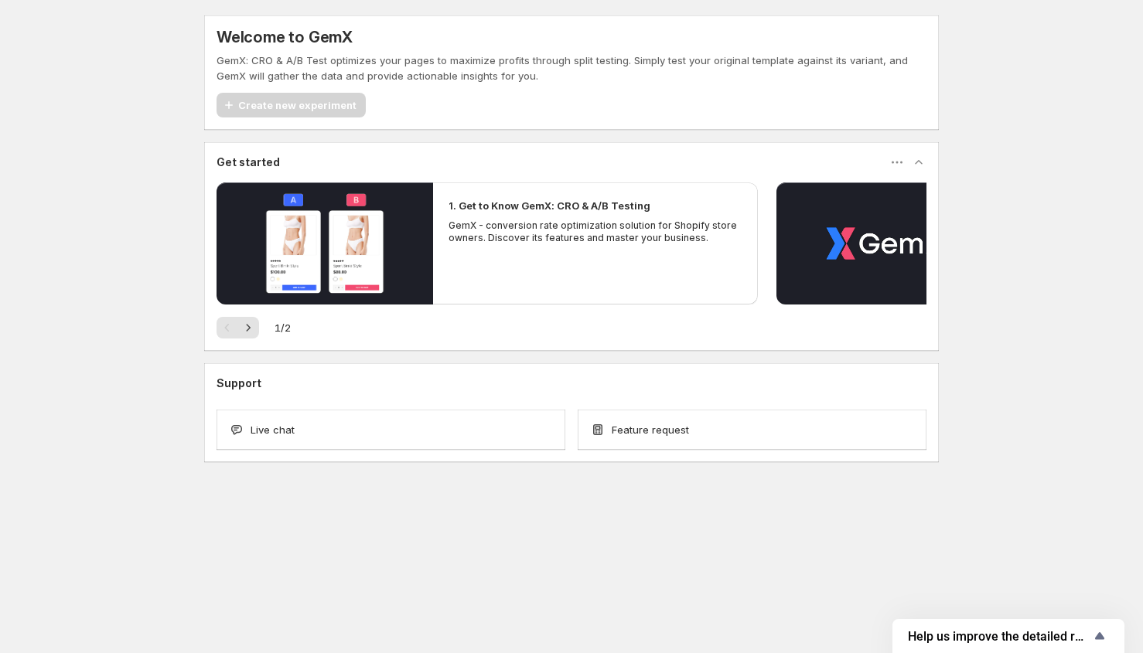 The width and height of the screenshot is (1143, 653). Describe the element at coordinates (1008, 636) in the screenshot. I see `button: Show survey - Help us improve the detailed report for A/B campaigns` at that location.